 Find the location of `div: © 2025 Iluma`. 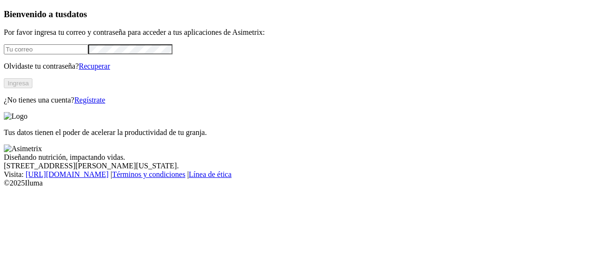

div: © 2025 Iluma is located at coordinates (305, 183).